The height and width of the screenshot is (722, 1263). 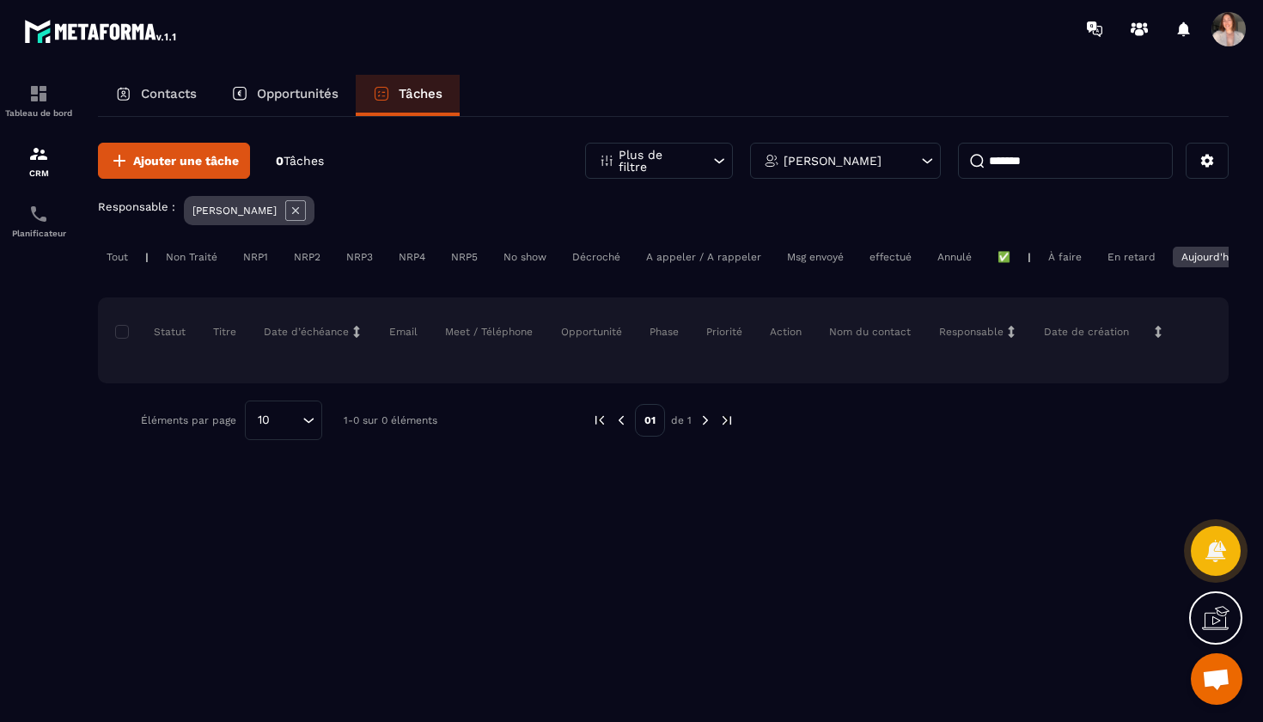 What do you see at coordinates (525, 257) in the screenshot?
I see `div: No show` at bounding box center [525, 257].